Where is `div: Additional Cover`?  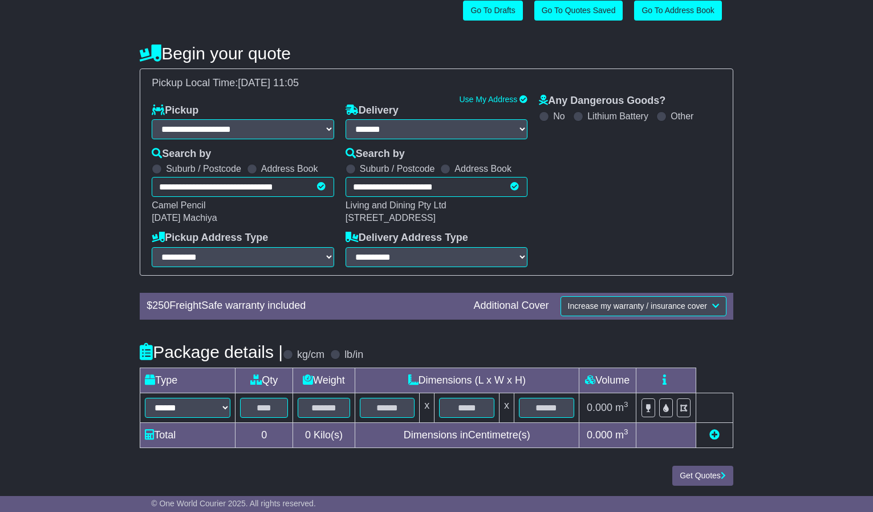 div: Additional Cover is located at coordinates (512, 306).